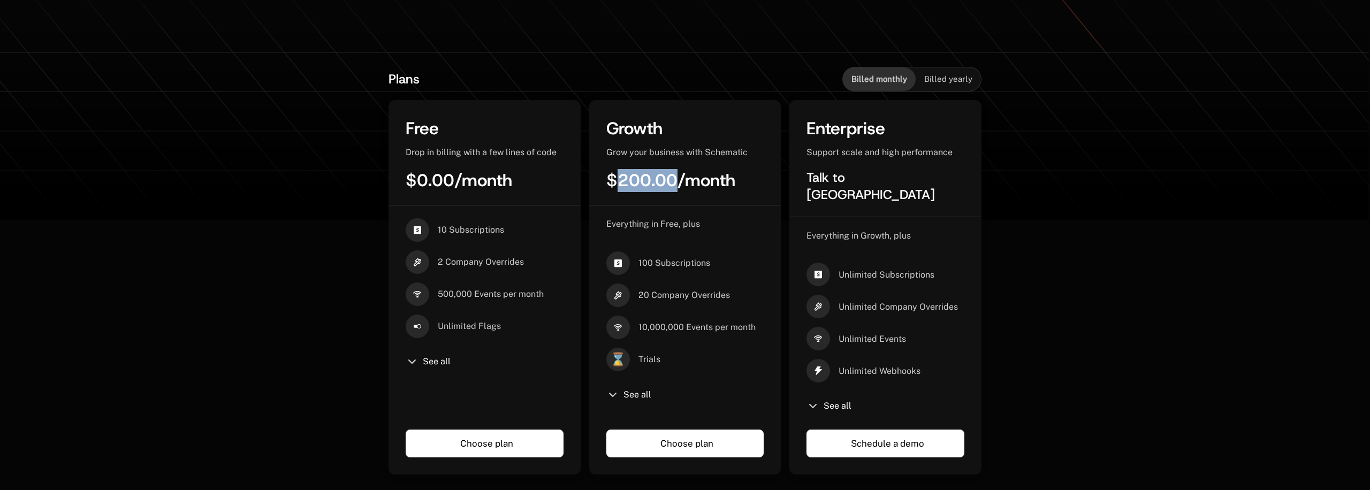 The image size is (1370, 490). What do you see at coordinates (879, 371) in the screenshot?
I see `span: Unlimited Webhooks` at bounding box center [879, 371].